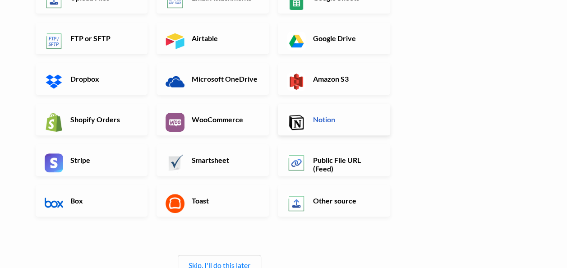 This screenshot has width=567, height=268. What do you see at coordinates (103, 160) in the screenshot?
I see `h6: Stripe` at bounding box center [103, 160].